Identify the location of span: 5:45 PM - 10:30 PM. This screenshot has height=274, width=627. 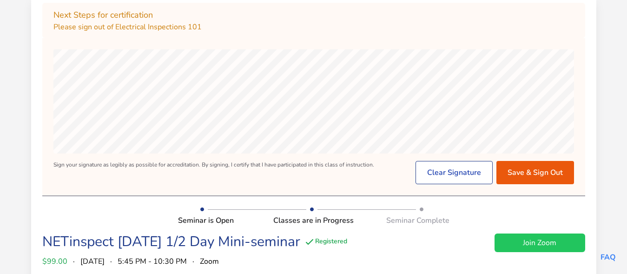
(152, 261).